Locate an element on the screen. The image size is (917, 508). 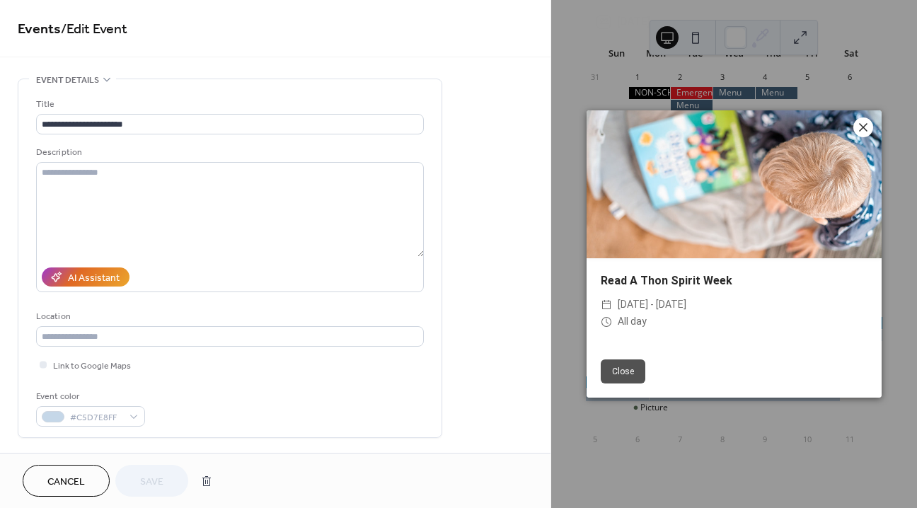
button: Cancel is located at coordinates (66, 480).